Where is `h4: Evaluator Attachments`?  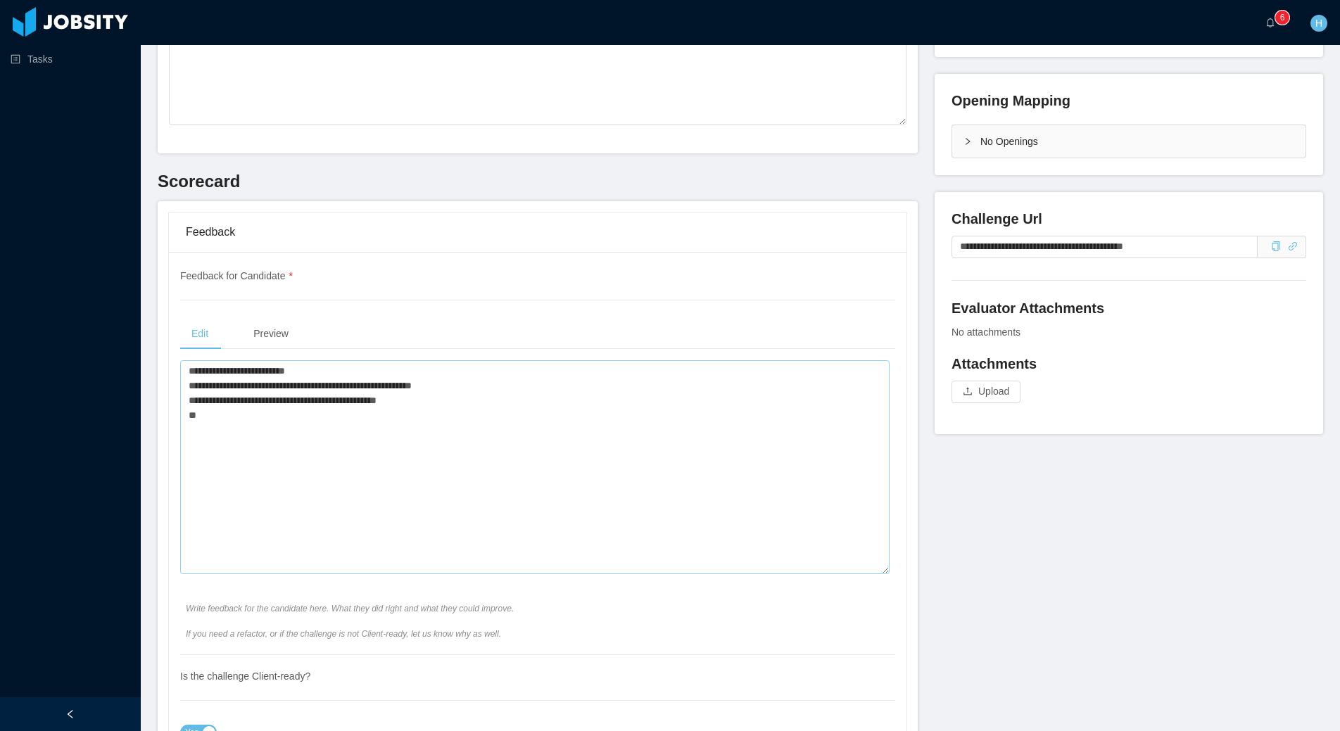
h4: Evaluator Attachments is located at coordinates (1129, 308).